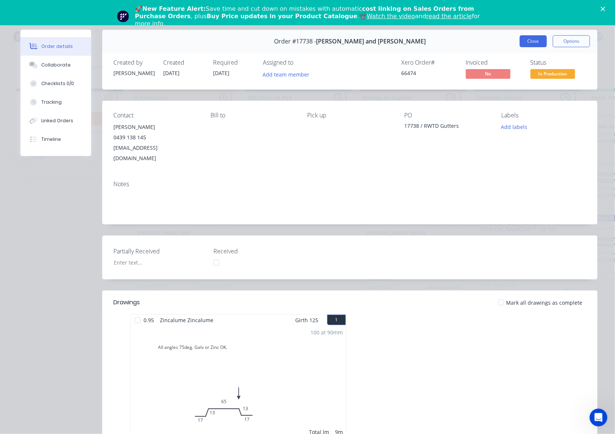 The height and width of the screenshot is (434, 615). Describe the element at coordinates (326, 332) in the screenshot. I see `div: 100 at 90mm` at that location.